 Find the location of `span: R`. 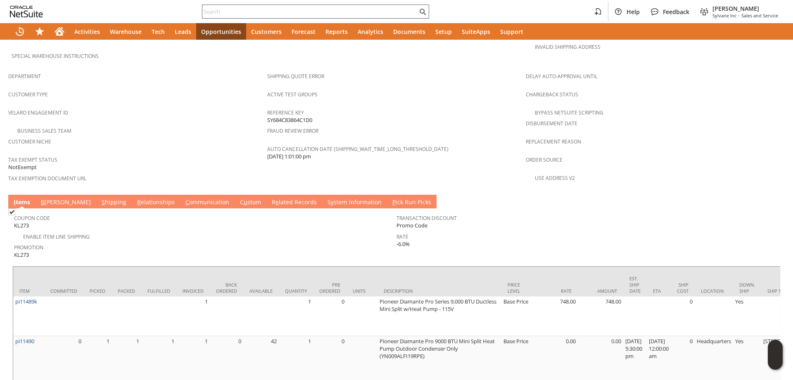

span: R is located at coordinates (139, 202).